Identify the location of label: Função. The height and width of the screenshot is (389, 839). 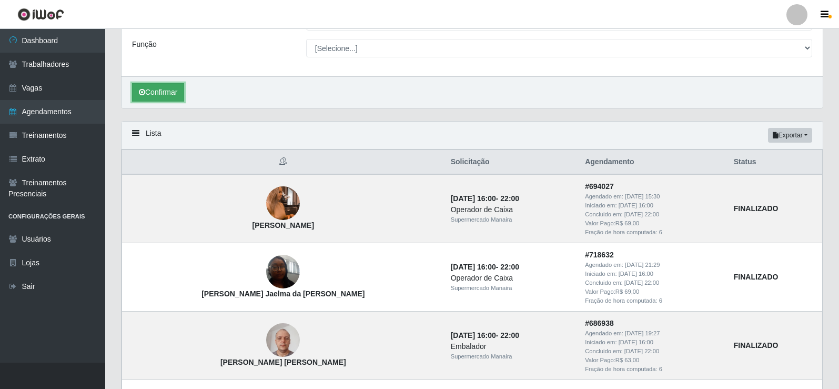
(144, 44).